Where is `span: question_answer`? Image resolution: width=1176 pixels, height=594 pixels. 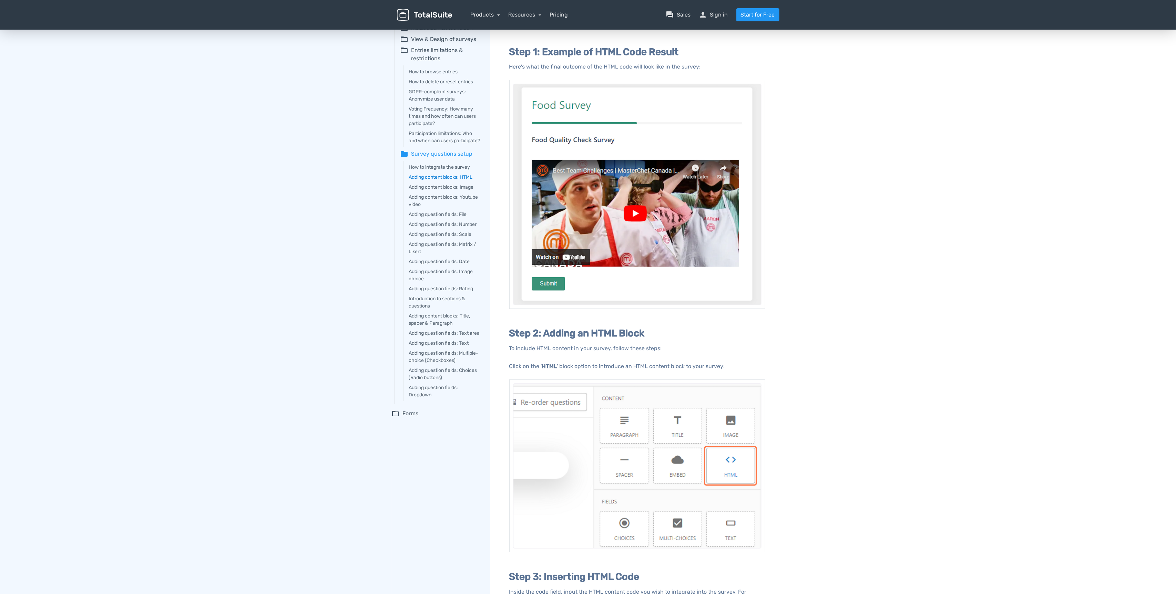 span: question_answer is located at coordinates (670, 15).